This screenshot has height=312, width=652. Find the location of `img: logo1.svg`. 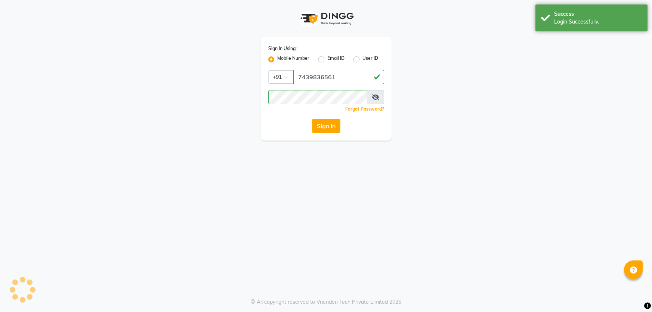

img: logo1.svg is located at coordinates (326, 18).